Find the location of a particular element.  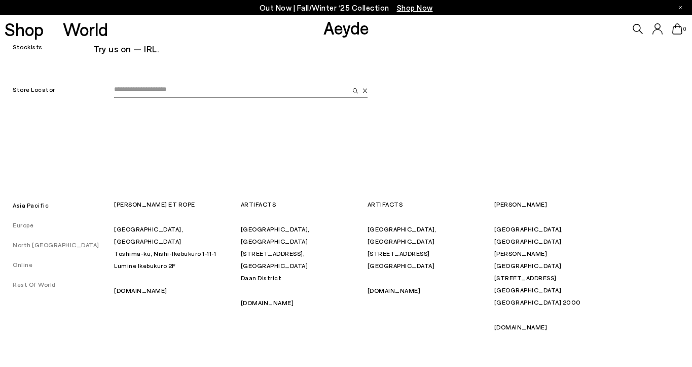

a: World is located at coordinates (85, 29).